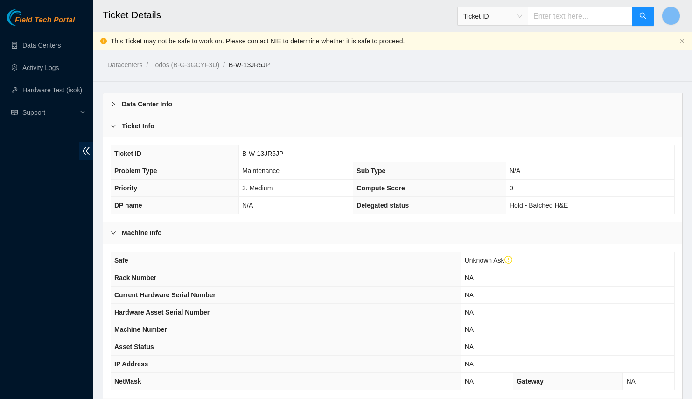 The height and width of the screenshot is (399, 692). I want to click on div: Machine Info, so click(392, 233).